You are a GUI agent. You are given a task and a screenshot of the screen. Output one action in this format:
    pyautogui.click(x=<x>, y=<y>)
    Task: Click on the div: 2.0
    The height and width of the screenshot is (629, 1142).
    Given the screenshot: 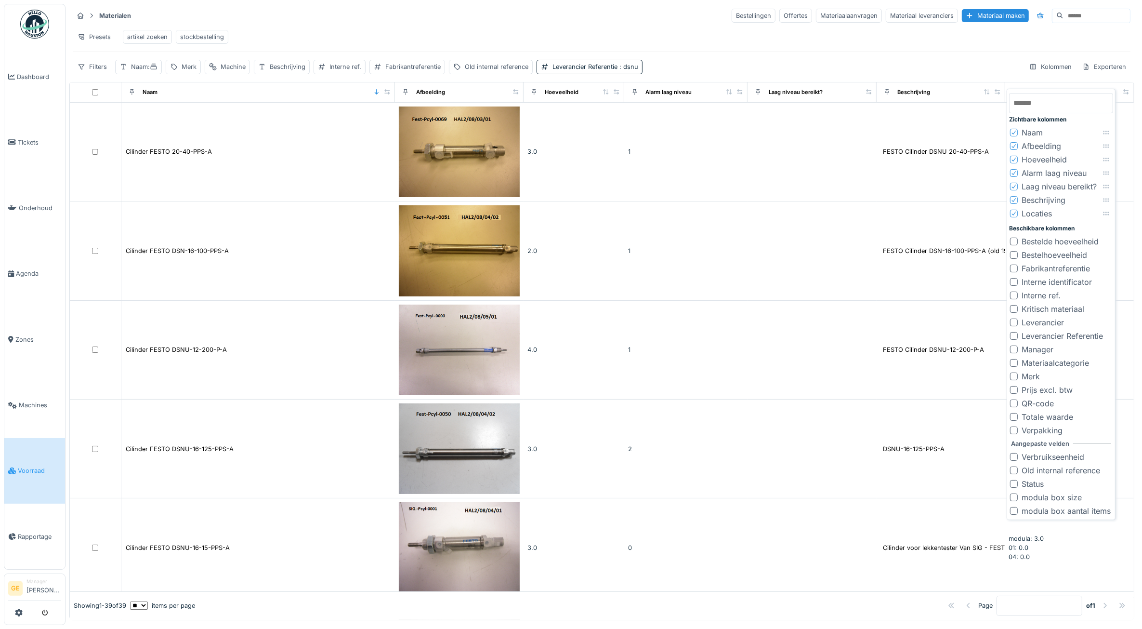 What is the action you would take?
    pyautogui.click(x=574, y=250)
    